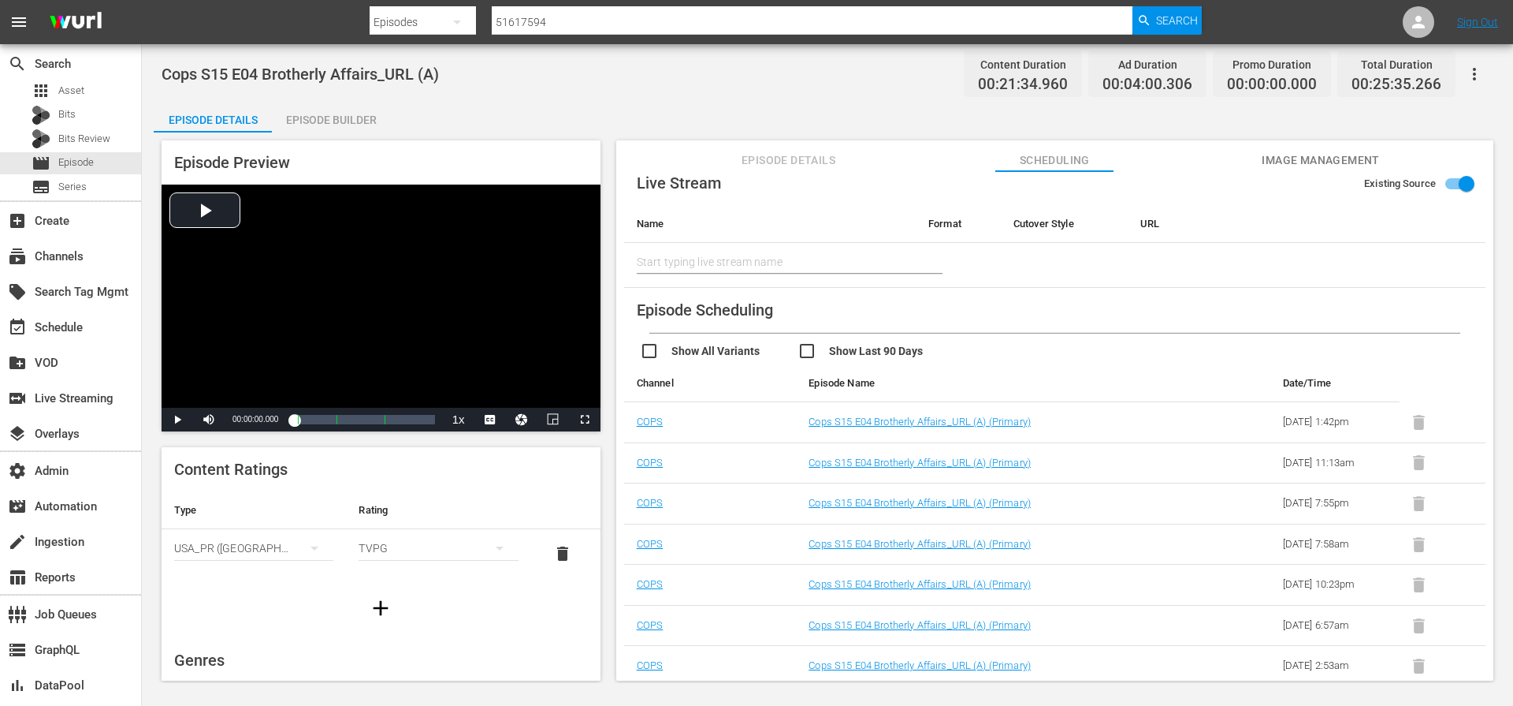 The width and height of the screenshot is (1513, 706). I want to click on button: Jump To Time, so click(522, 419).